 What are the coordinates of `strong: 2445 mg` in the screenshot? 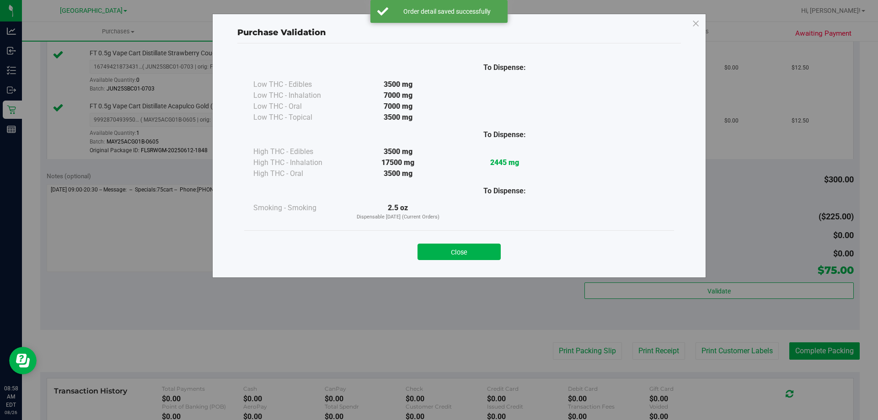 It's located at (504, 162).